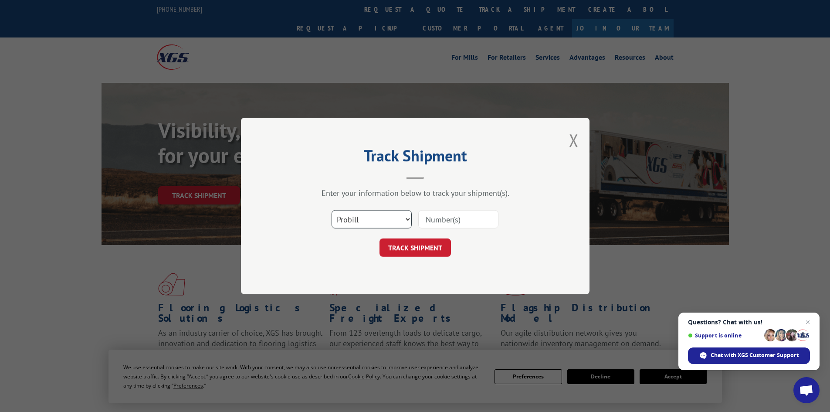 The height and width of the screenshot is (412, 830). Describe the element at coordinates (415, 193) in the screenshot. I see `div: Enter your information below to track your shipment(s).` at that location.